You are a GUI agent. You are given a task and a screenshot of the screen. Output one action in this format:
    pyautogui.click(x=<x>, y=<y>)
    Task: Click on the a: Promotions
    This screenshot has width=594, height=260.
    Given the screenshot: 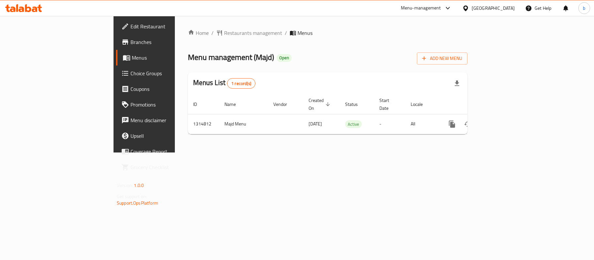 What is the action you would take?
    pyautogui.click(x=164, y=105)
    